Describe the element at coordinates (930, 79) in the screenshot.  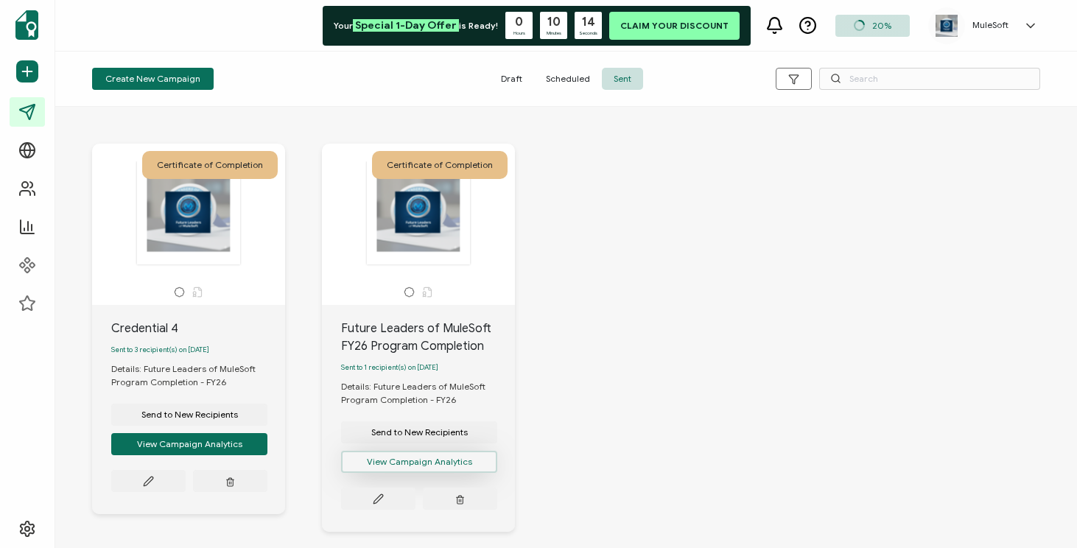
I see `input: Search` at that location.